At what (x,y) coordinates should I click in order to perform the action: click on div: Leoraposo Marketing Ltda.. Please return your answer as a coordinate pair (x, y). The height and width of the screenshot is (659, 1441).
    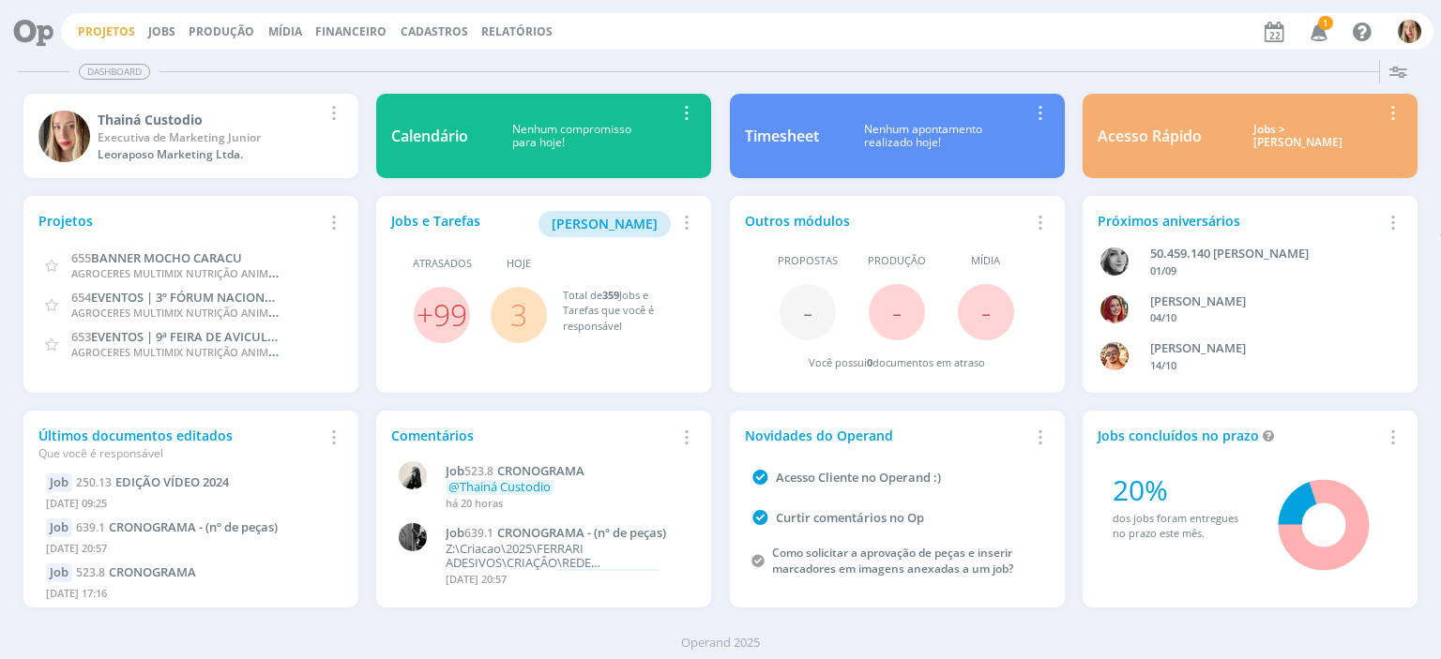
    Looking at the image, I should click on (209, 155).